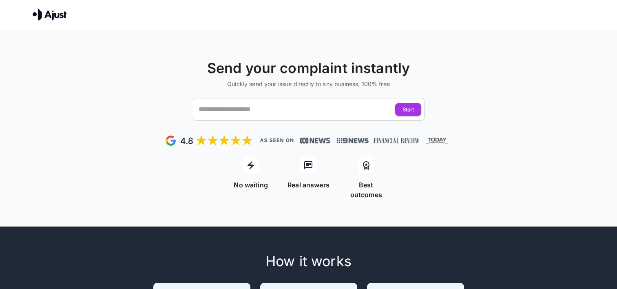  I want to click on p: Real answers, so click(309, 185).